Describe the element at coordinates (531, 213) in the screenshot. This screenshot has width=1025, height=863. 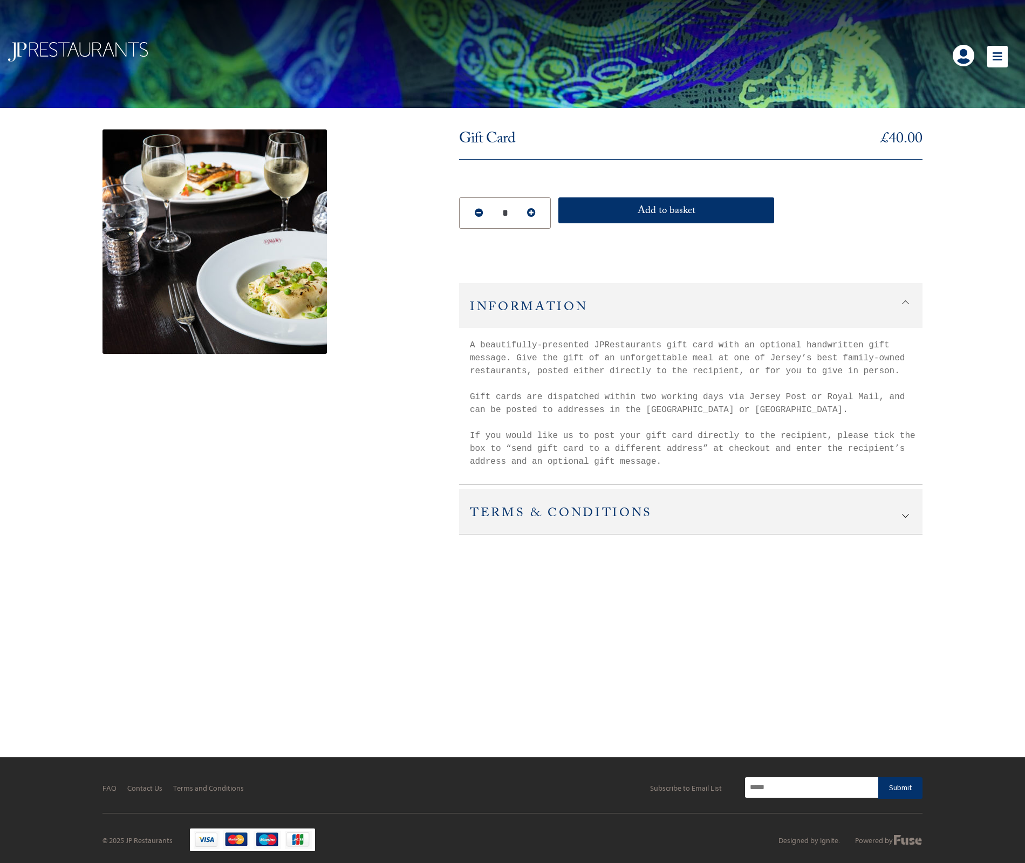
I see `button: Increase Quantity` at that location.